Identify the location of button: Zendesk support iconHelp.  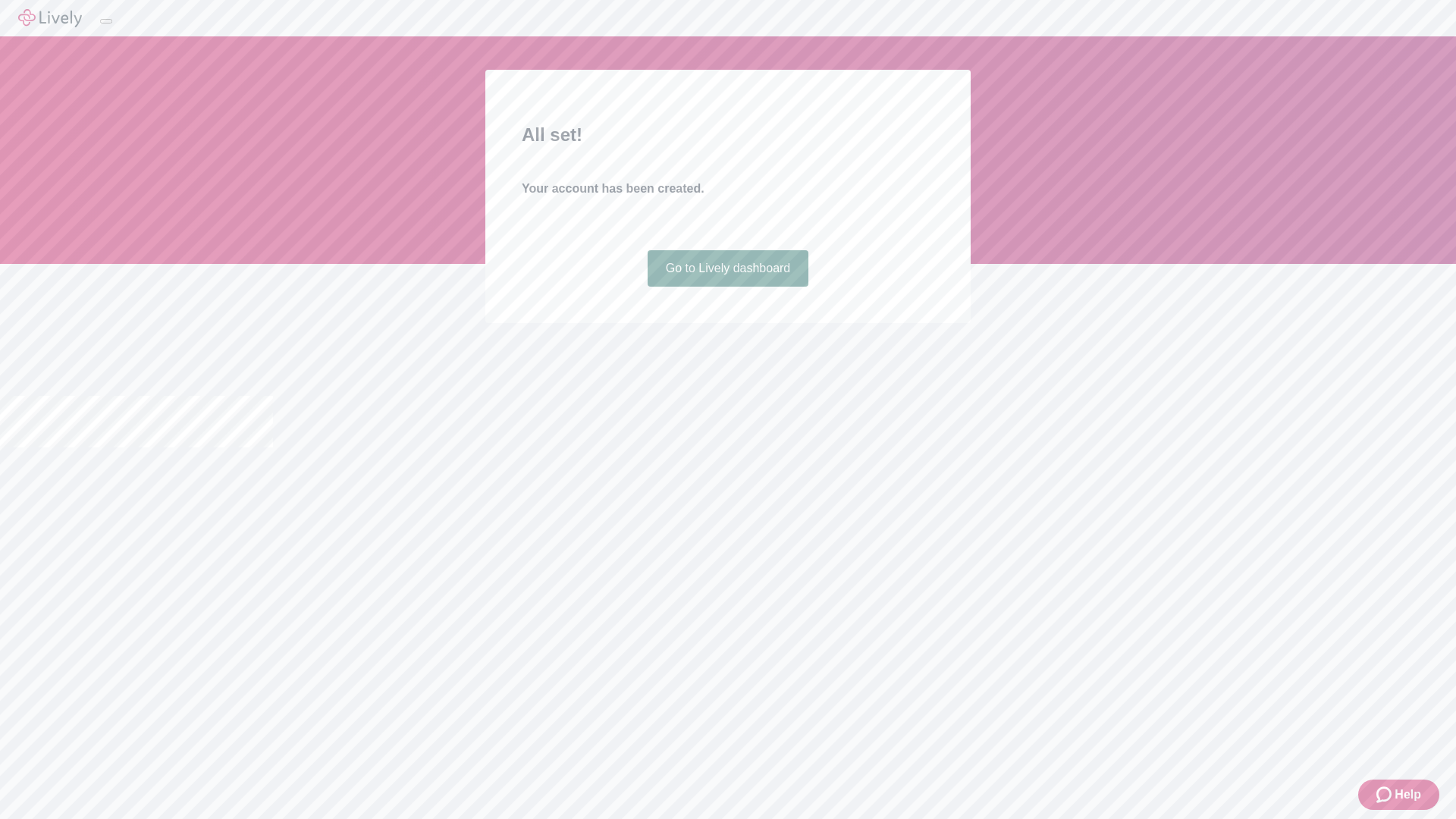
(1399, 795).